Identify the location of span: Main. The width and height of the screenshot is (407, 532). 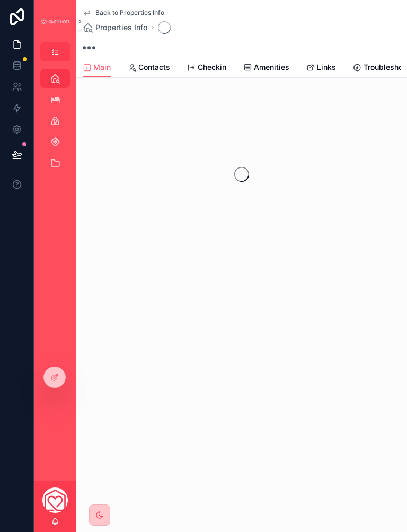
(102, 67).